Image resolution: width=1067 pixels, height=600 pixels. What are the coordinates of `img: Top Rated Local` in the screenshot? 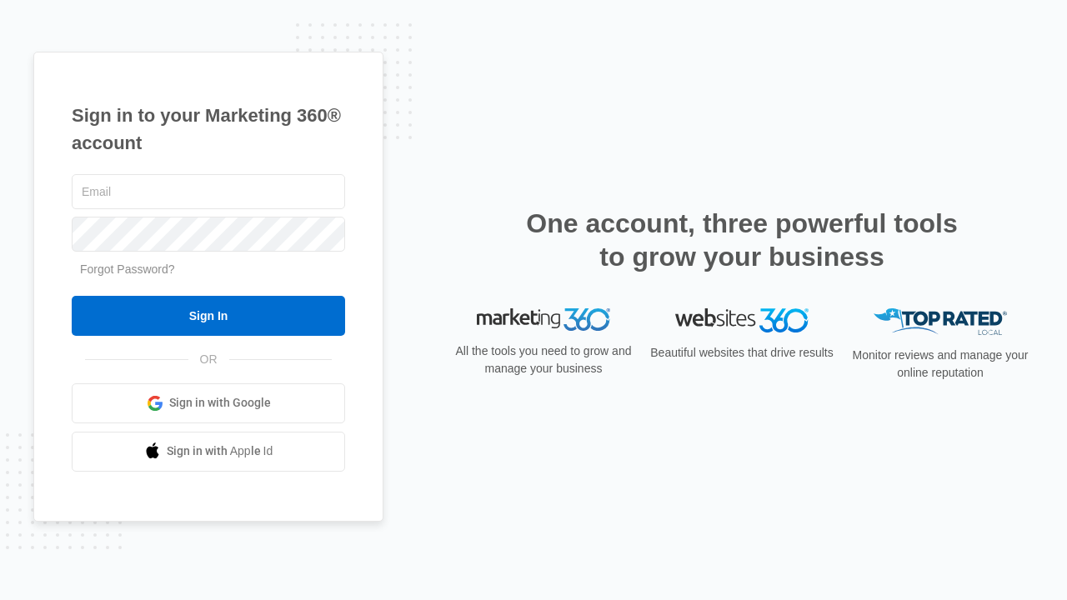 It's located at (941, 322).